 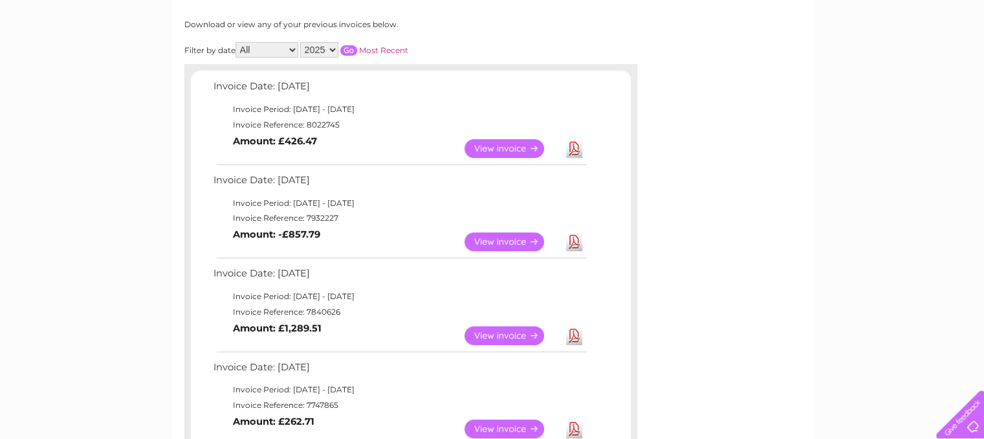 I want to click on b: Amount: £426.47, so click(x=275, y=141).